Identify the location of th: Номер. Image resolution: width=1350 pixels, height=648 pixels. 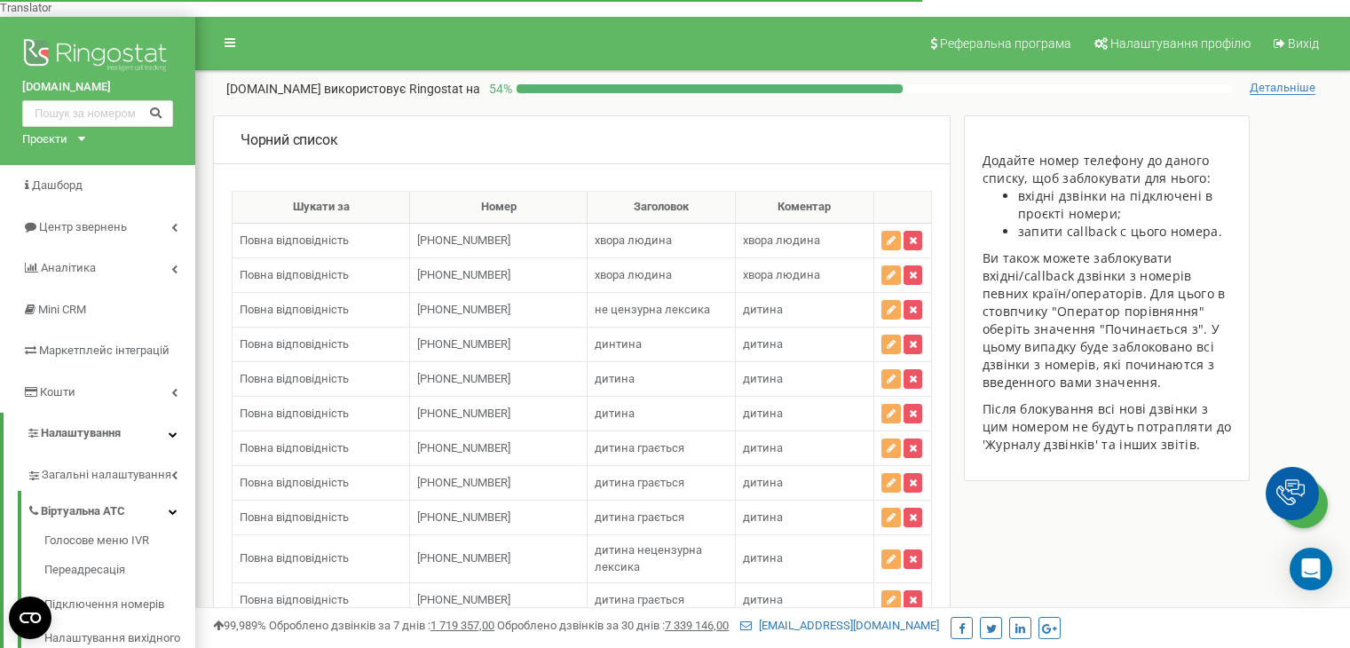
(499, 208).